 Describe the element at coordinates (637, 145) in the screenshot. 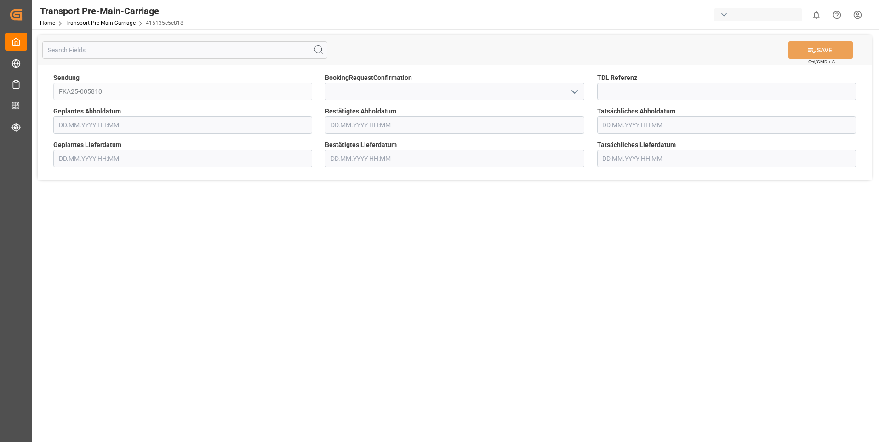

I see `span: Tatsächliches Lieferdatum` at that location.